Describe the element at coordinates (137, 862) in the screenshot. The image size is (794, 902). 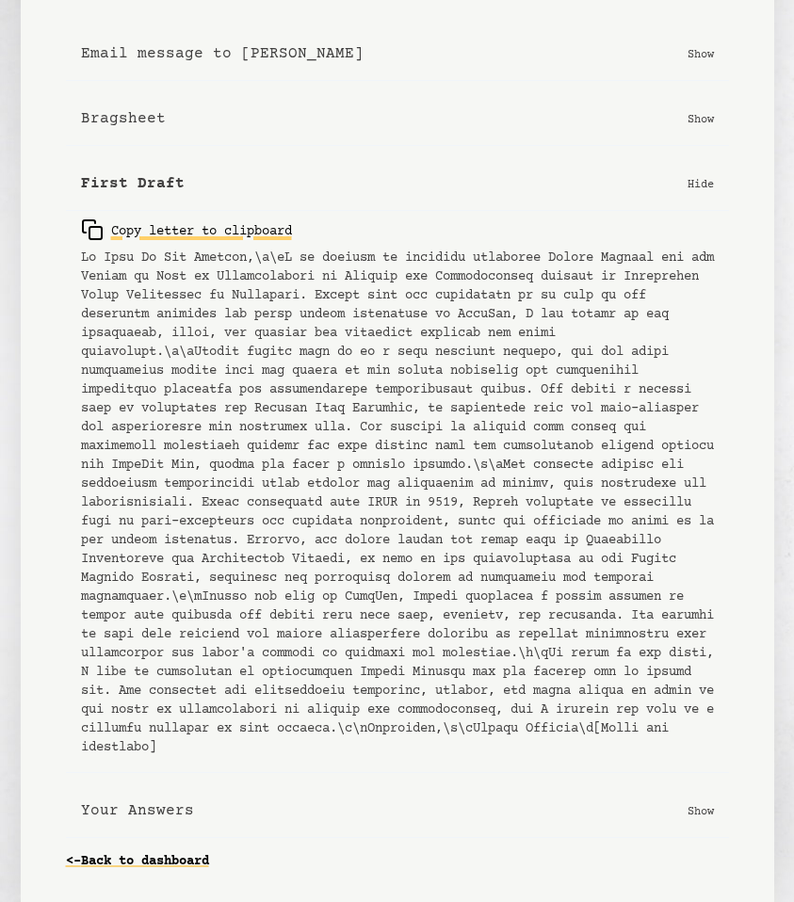
I see `a: <-Back to dashboard` at that location.